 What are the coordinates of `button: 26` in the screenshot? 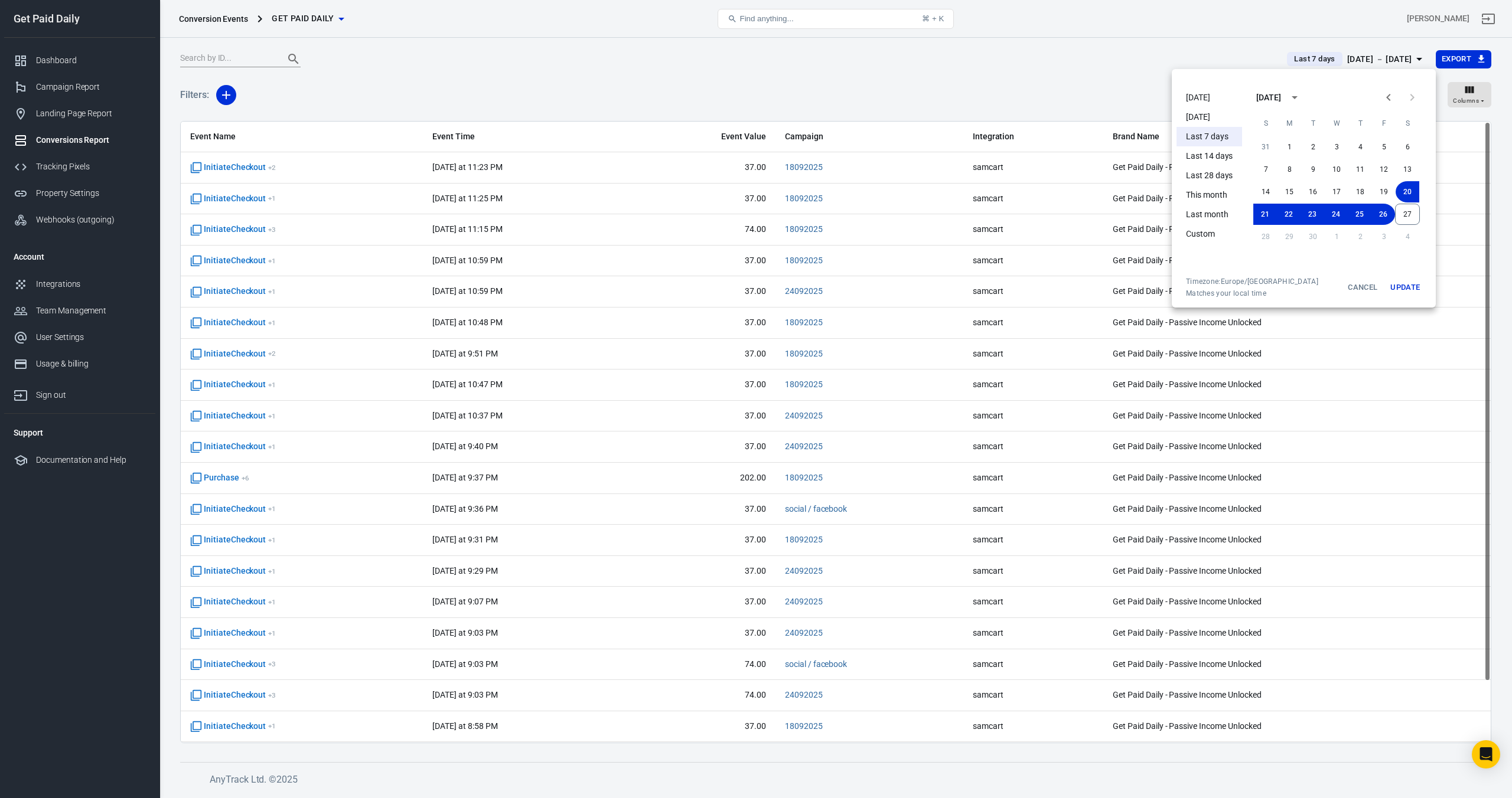 It's located at (1383, 214).